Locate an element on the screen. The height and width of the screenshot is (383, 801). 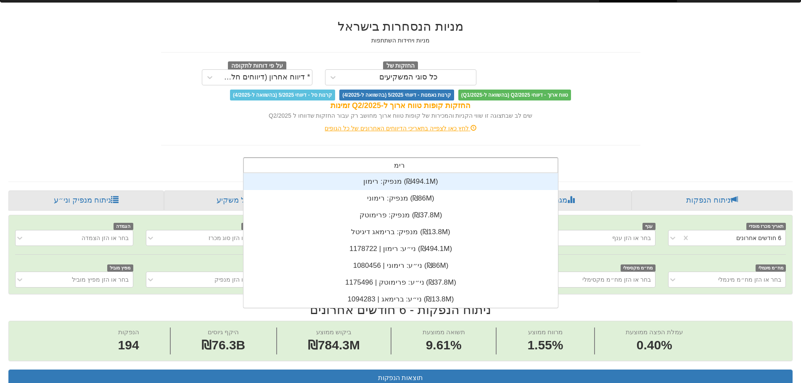
span: ₪76.3B is located at coordinates (223, 345).